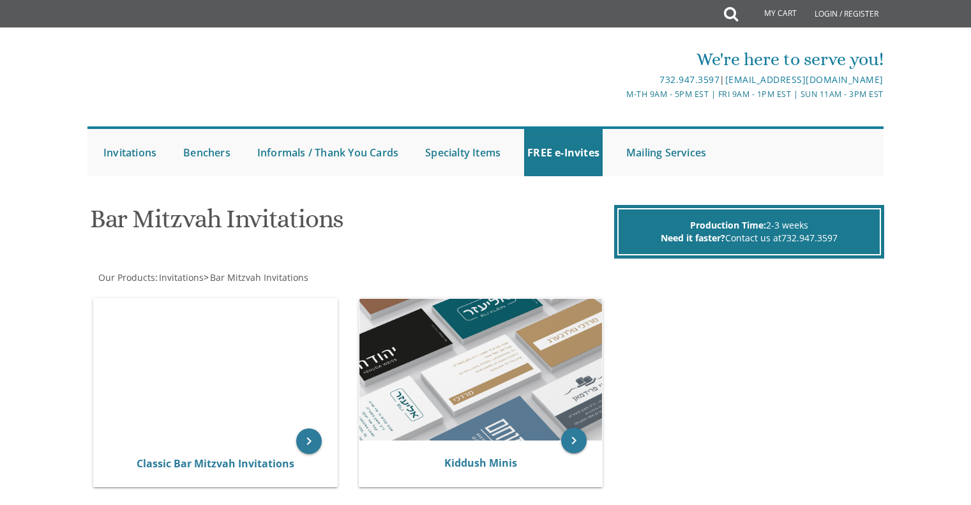  I want to click on a: Bar Mitzvah Invitations, so click(259, 277).